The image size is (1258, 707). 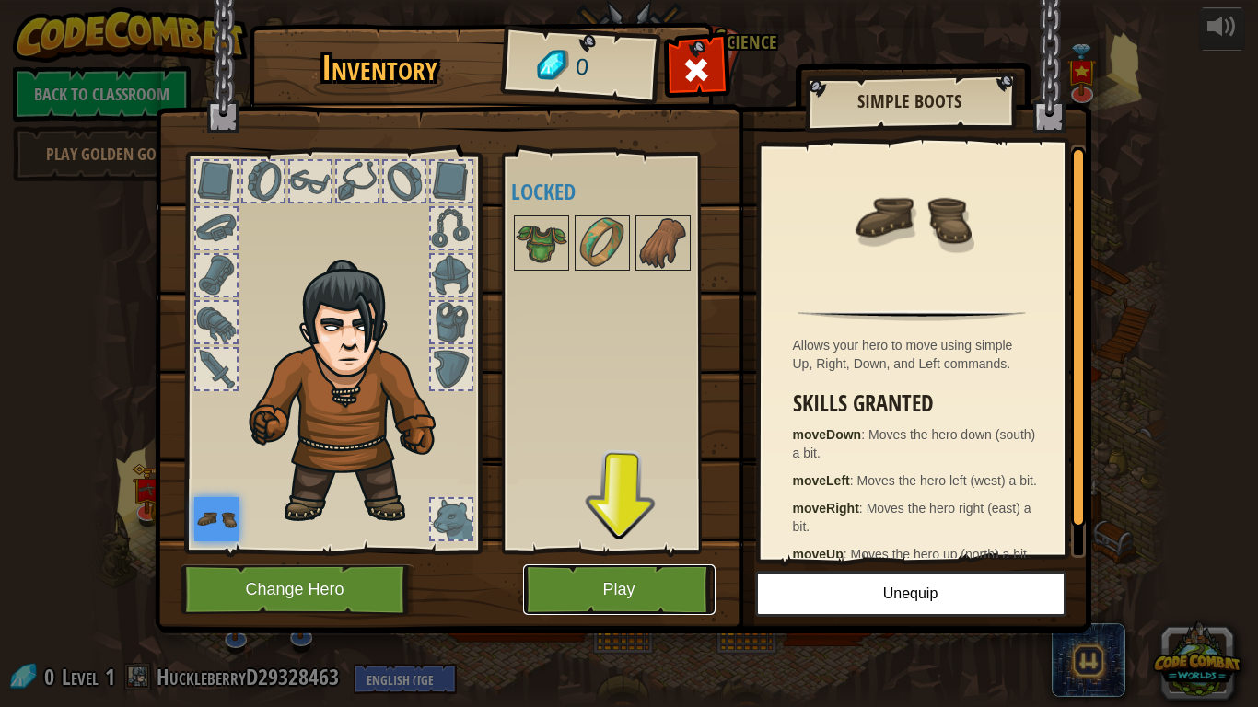 I want to click on span: Moves the hero right (east) a bit., so click(x=912, y=518).